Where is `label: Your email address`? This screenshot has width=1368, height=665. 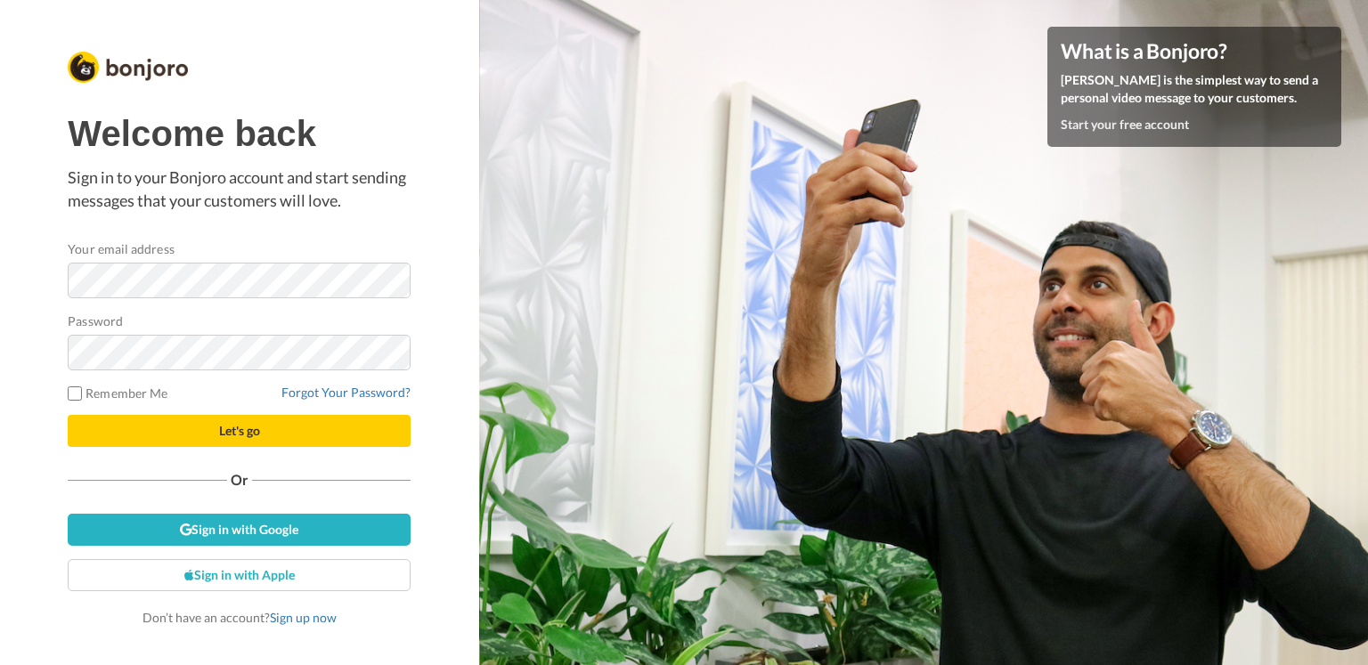
label: Your email address is located at coordinates (120, 248).